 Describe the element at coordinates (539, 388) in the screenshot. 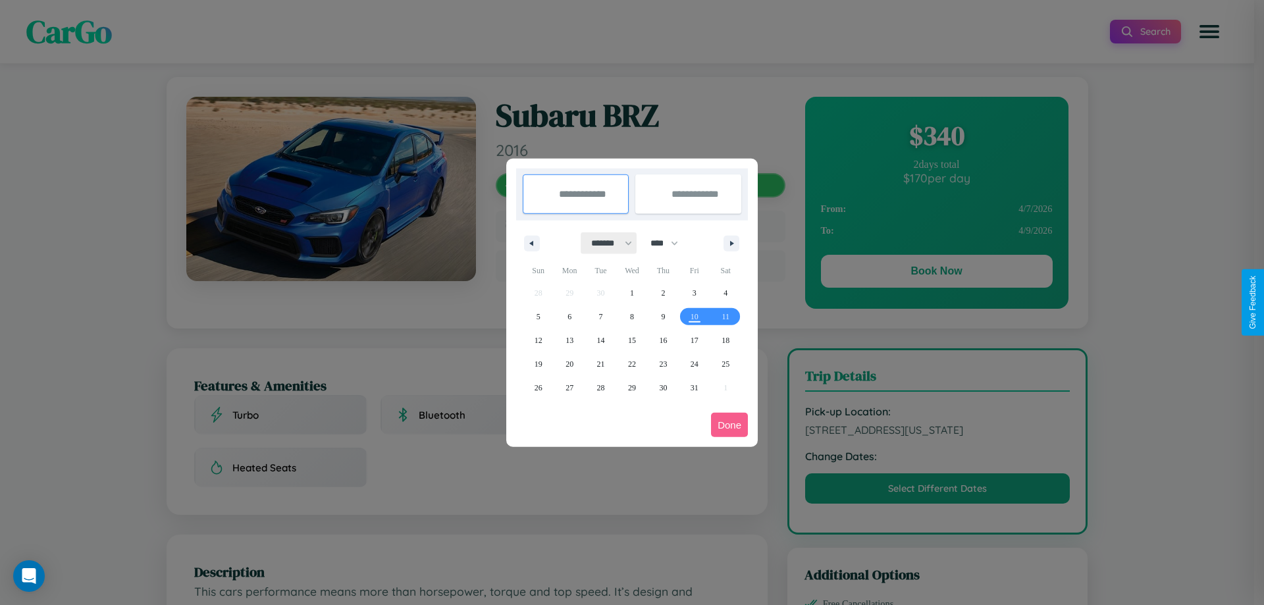

I see `span: 26` at that location.